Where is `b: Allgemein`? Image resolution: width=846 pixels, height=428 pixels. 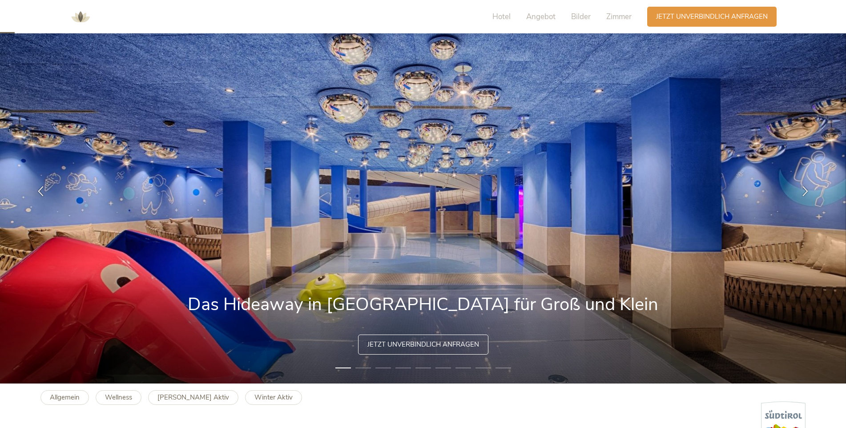 b: Allgemein is located at coordinates (64, 397).